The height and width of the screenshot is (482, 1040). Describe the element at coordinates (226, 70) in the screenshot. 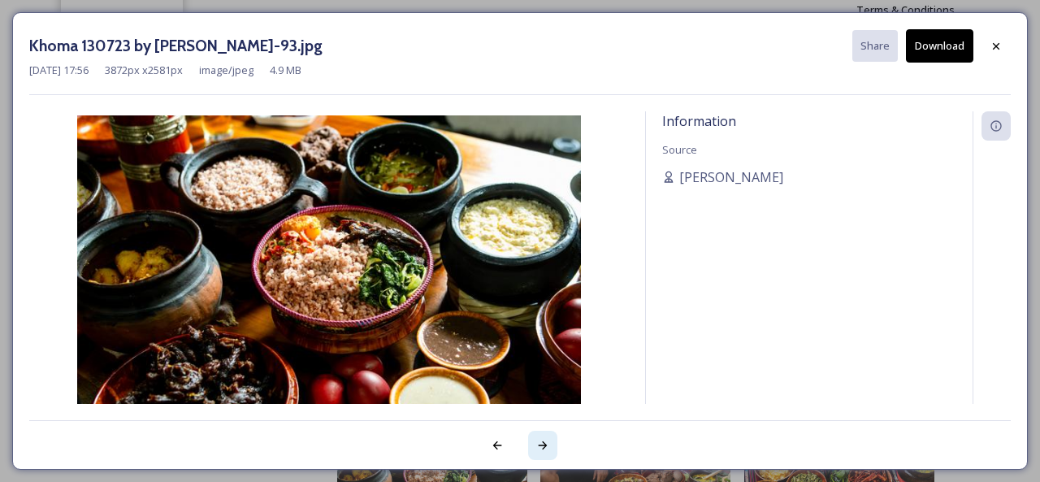

I see `span: image/jpeg` at that location.